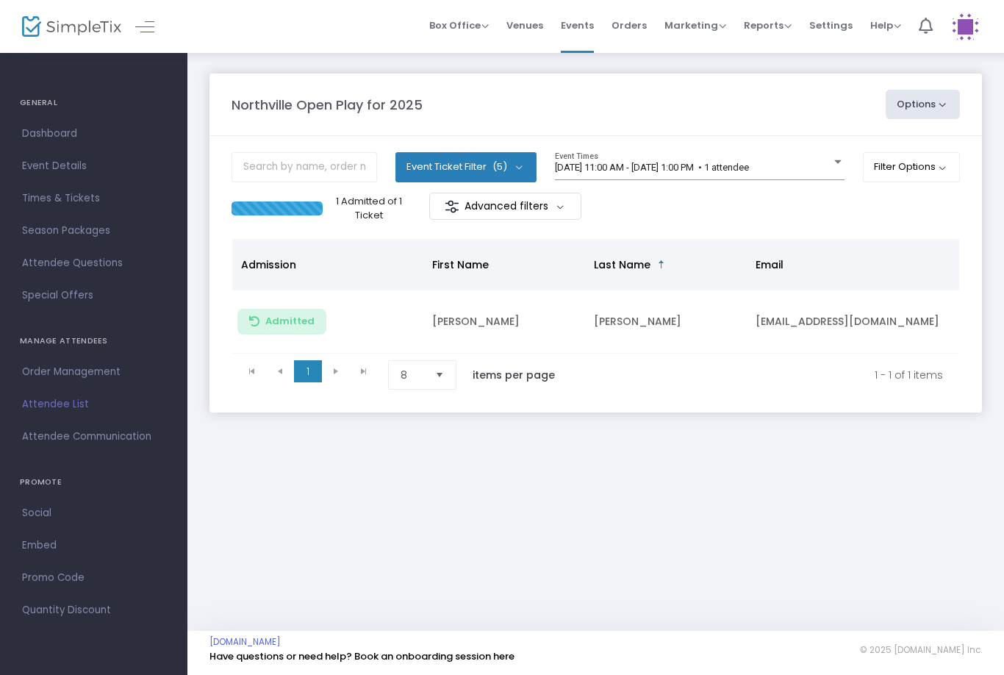 This screenshot has height=675, width=1004. What do you see at coordinates (595, 296) in the screenshot?
I see `div: Data table` at bounding box center [595, 296].